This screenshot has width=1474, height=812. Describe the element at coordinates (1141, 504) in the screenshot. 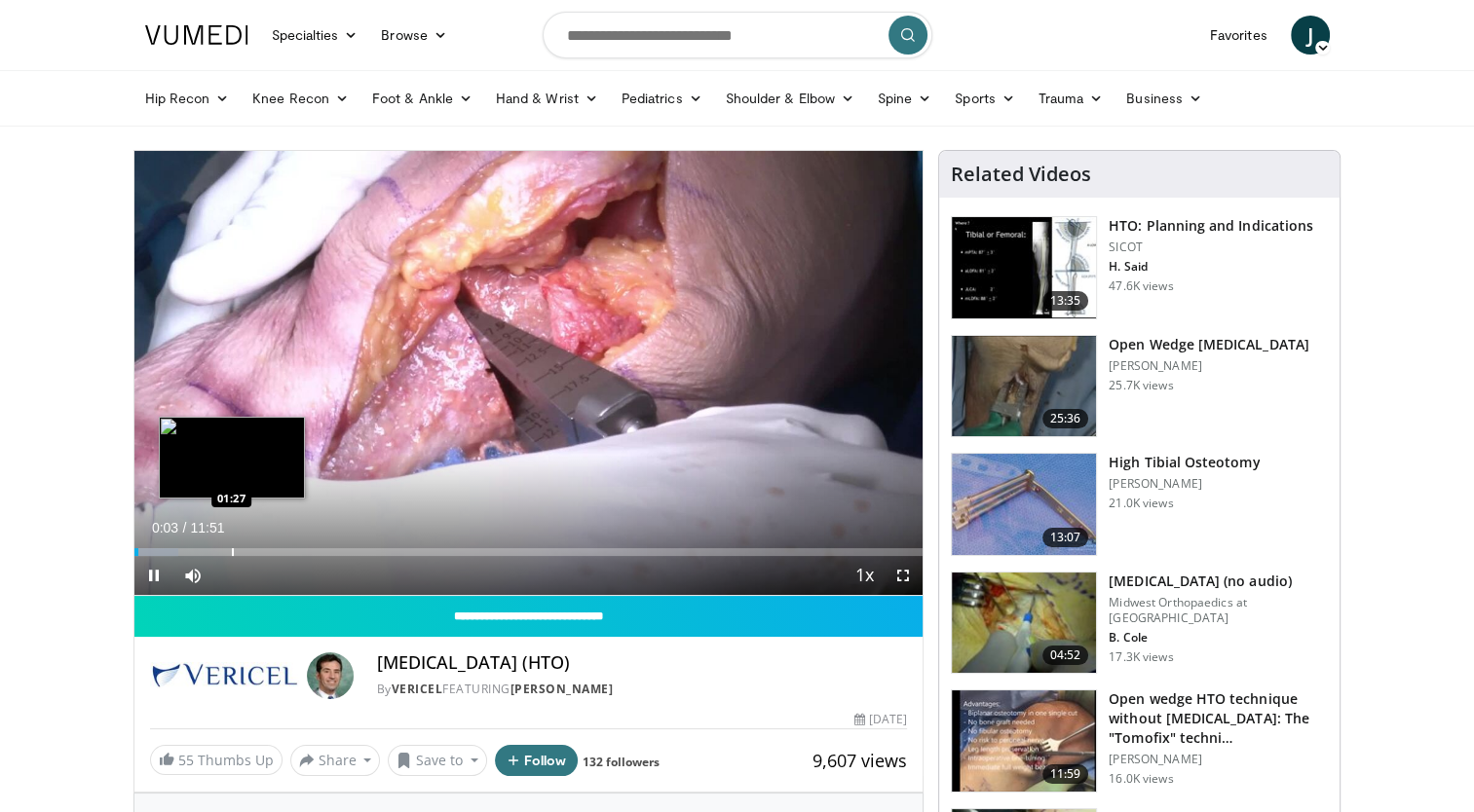

I see `p: 21.0K views` at that location.